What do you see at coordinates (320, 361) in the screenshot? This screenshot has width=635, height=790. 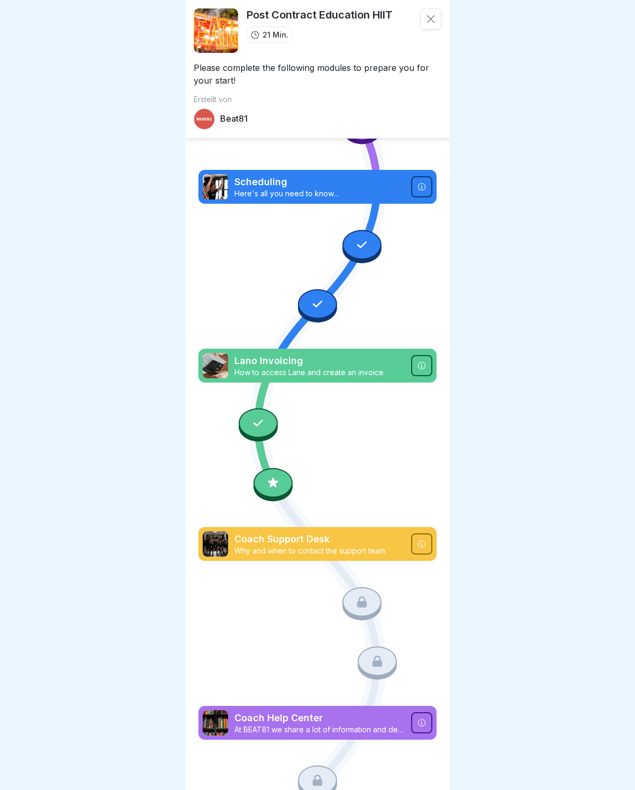 I see `p: Lano Invoicing` at bounding box center [320, 361].